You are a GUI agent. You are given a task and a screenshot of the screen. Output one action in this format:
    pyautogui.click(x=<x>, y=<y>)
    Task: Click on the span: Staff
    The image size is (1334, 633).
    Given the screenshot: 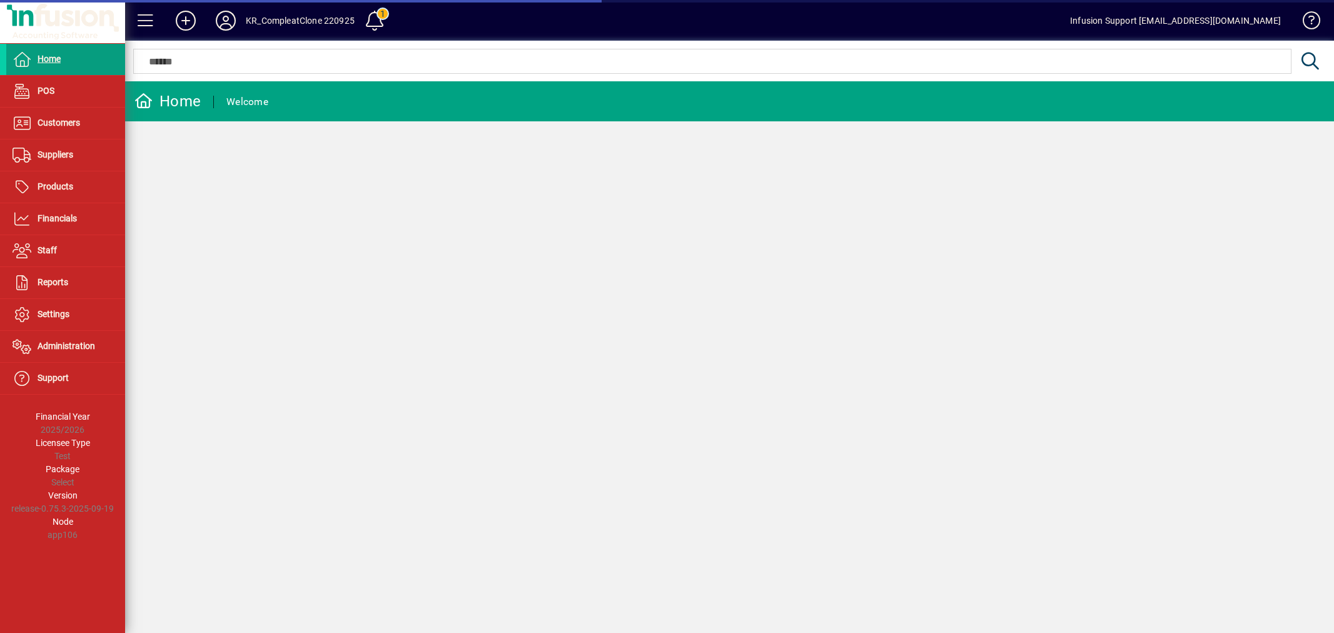 What is the action you would take?
    pyautogui.click(x=47, y=250)
    